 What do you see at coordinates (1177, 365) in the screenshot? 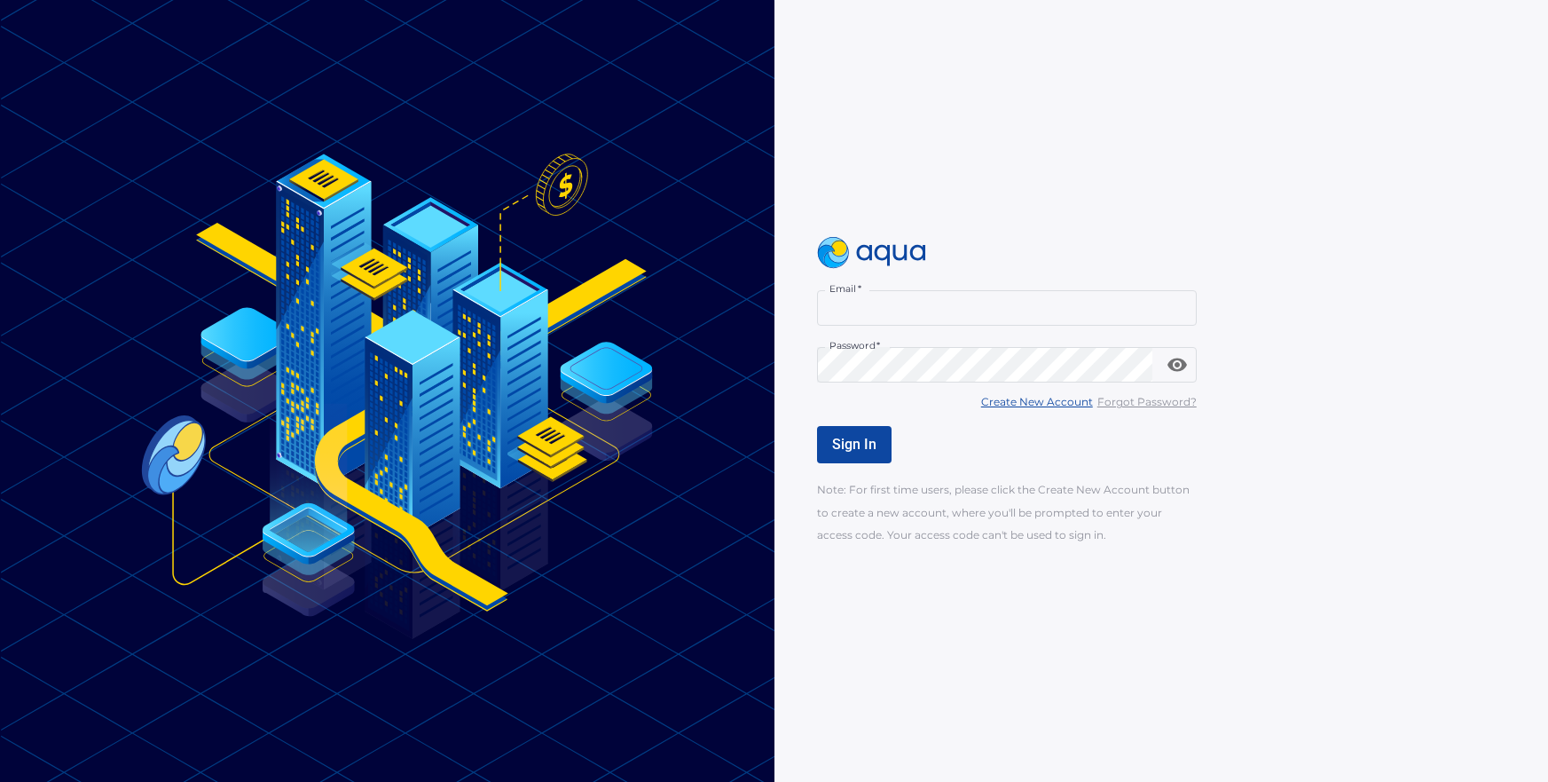
I see `button: toggle password visibility` at bounding box center [1177, 365].